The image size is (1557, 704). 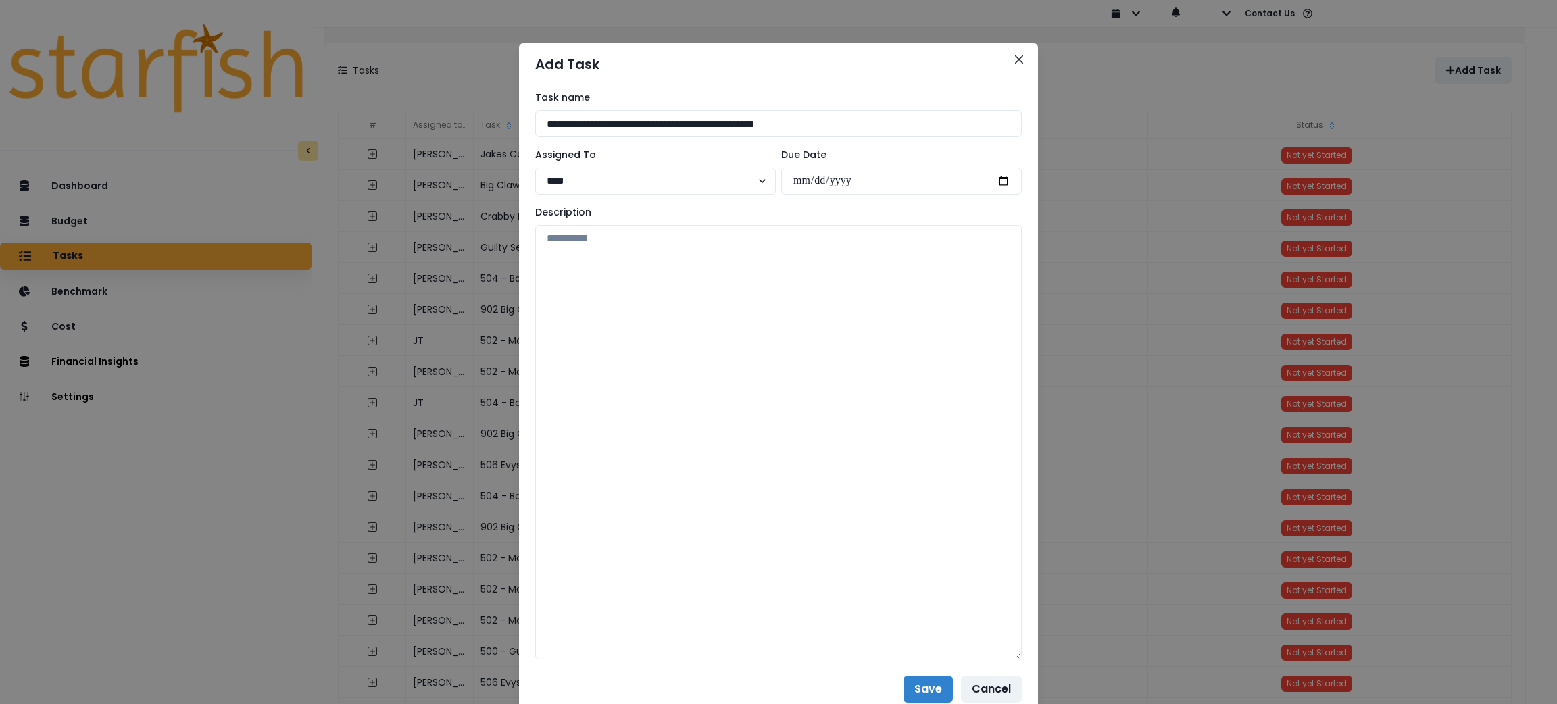 What do you see at coordinates (897, 155) in the screenshot?
I see `label: Due Date` at bounding box center [897, 155].